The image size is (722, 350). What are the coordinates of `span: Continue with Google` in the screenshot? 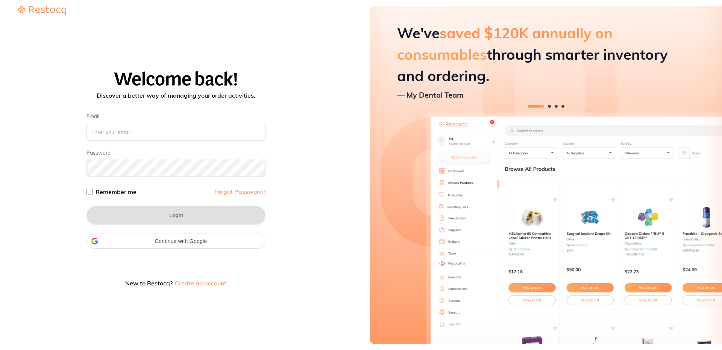 It's located at (181, 241).